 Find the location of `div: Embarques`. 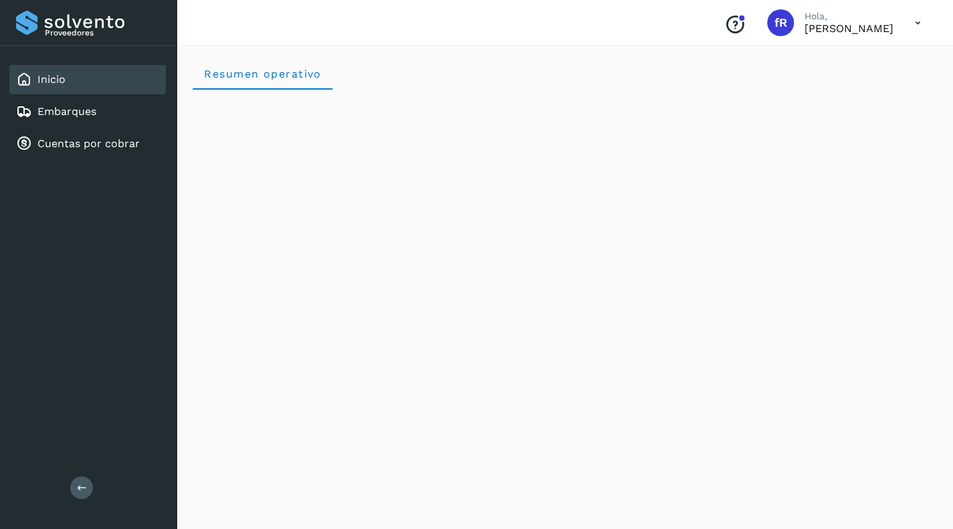

div: Embarques is located at coordinates (88, 112).